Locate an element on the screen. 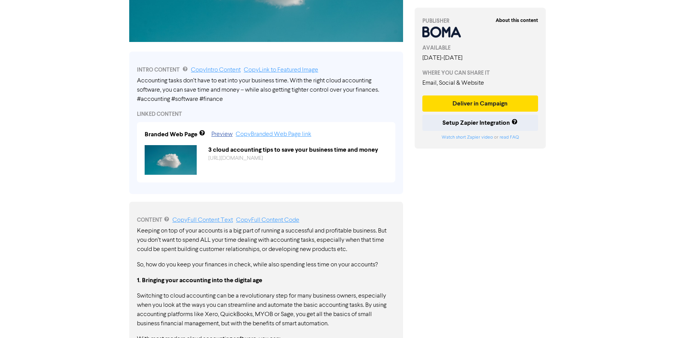 The width and height of the screenshot is (675, 338). p: So, how do you keep your finances in check, while also spending less time on your accounts? is located at coordinates (266, 265).